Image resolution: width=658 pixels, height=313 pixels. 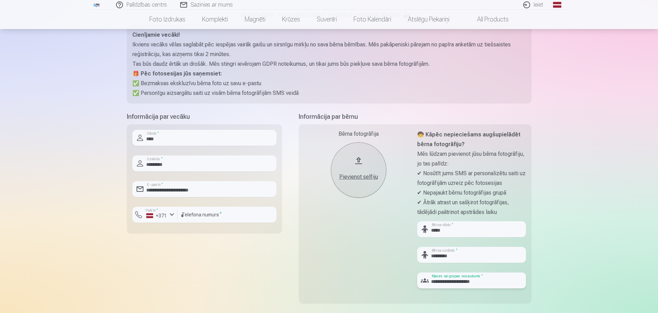 I want to click on a: Foto kalendāri, so click(x=372, y=19).